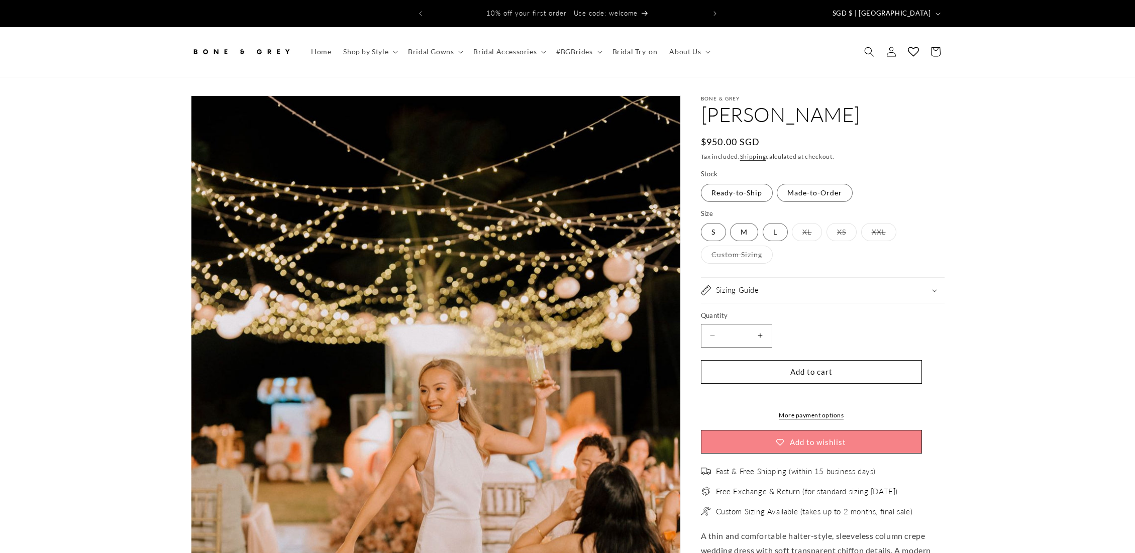 The width and height of the screenshot is (1135, 553). I want to click on label: XS, so click(842, 232).